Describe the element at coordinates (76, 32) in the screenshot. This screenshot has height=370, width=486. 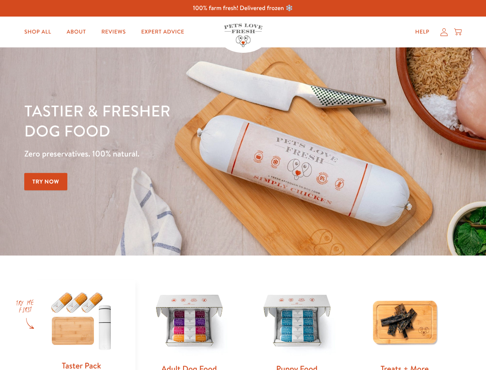
I see `a: About` at that location.